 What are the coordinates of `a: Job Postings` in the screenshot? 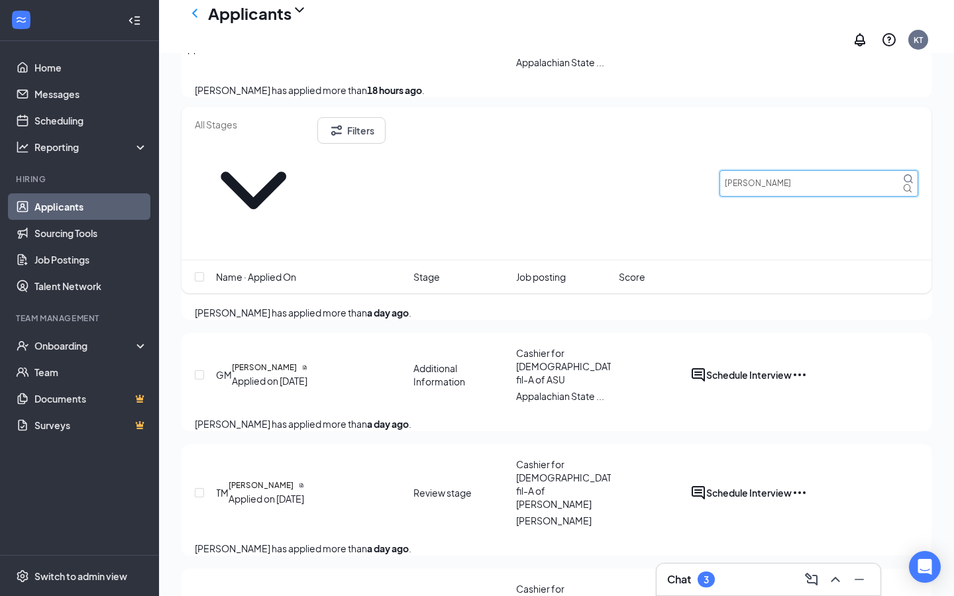 It's located at (91, 260).